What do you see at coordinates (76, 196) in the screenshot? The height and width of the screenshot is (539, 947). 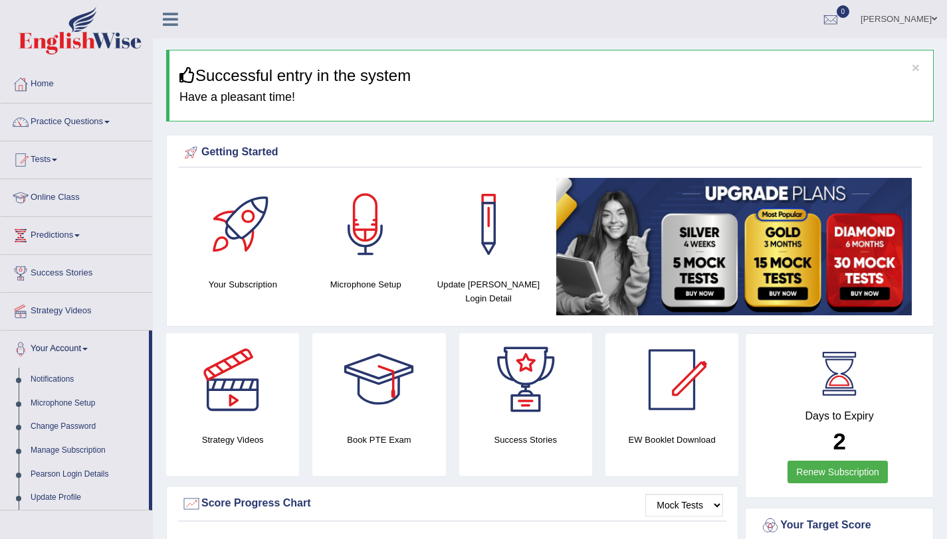 I see `a: Online Class` at bounding box center [76, 196].